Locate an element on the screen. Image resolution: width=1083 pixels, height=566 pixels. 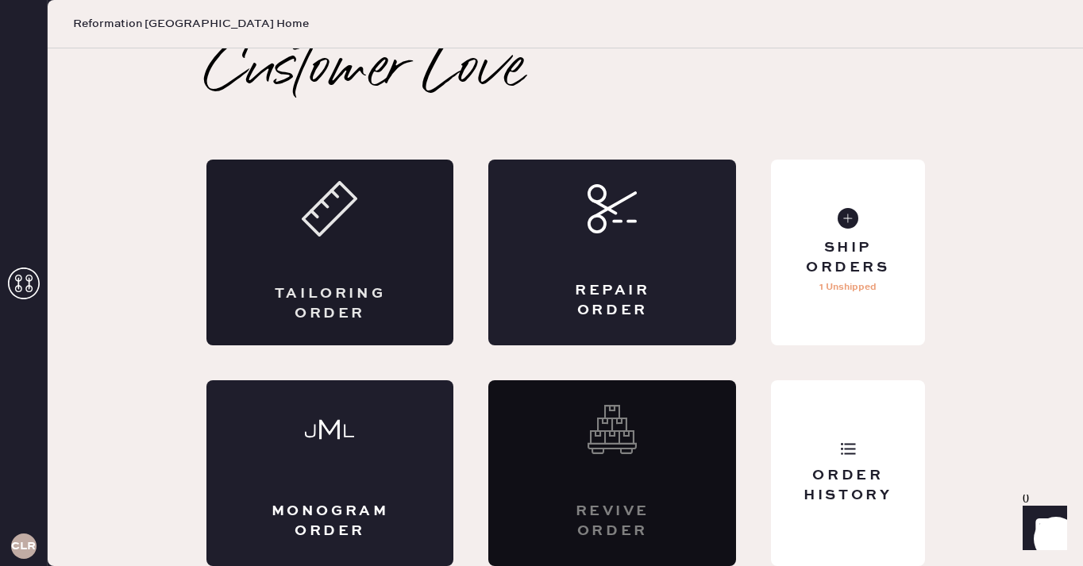
h3: CLR is located at coordinates (23, 546).